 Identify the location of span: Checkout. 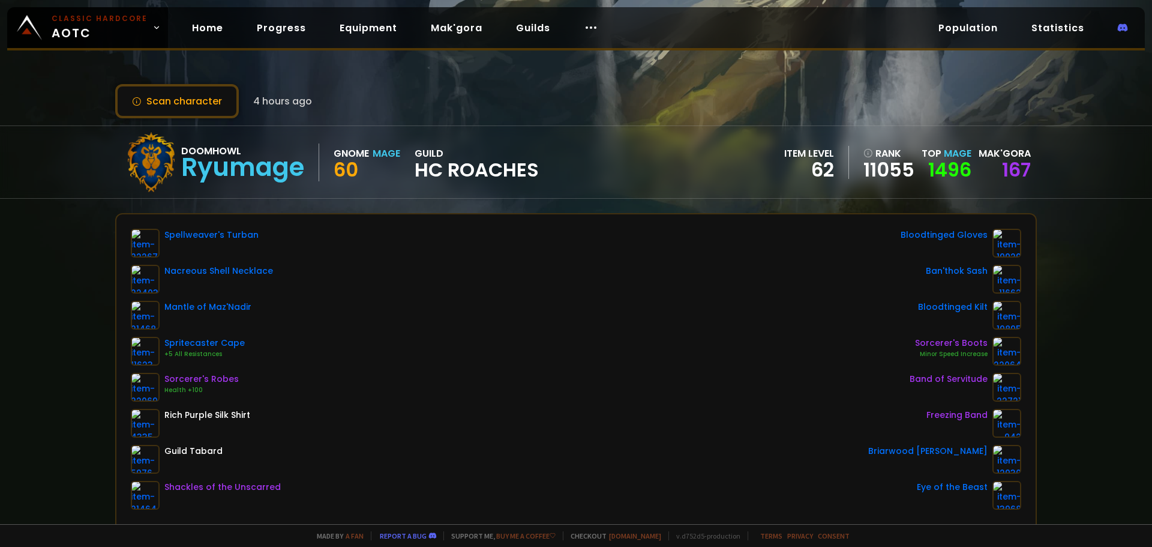
(612, 535).